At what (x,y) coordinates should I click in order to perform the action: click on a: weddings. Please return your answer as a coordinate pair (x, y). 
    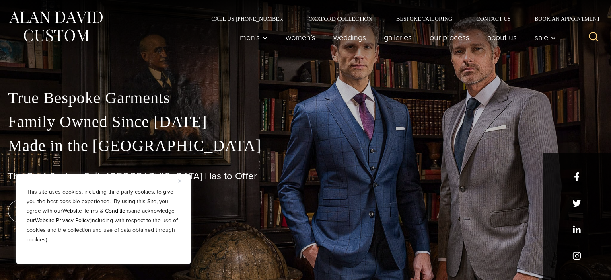
    Looking at the image, I should click on (350, 37).